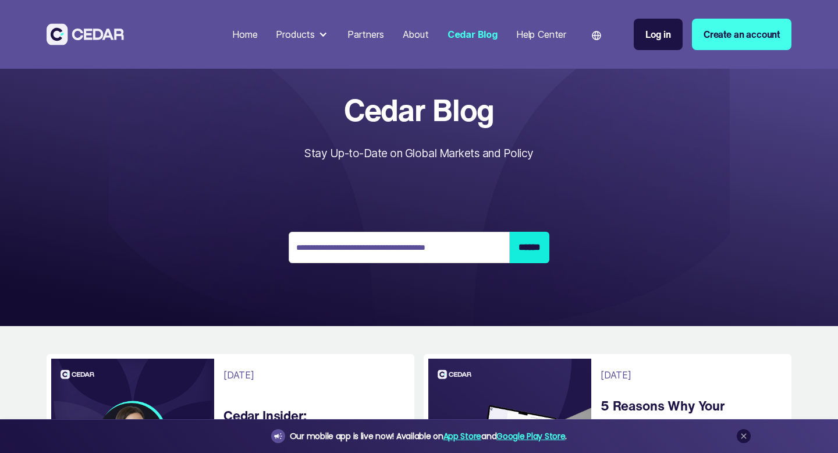  What do you see at coordinates (541, 34) in the screenshot?
I see `a: Help Center` at bounding box center [541, 34].